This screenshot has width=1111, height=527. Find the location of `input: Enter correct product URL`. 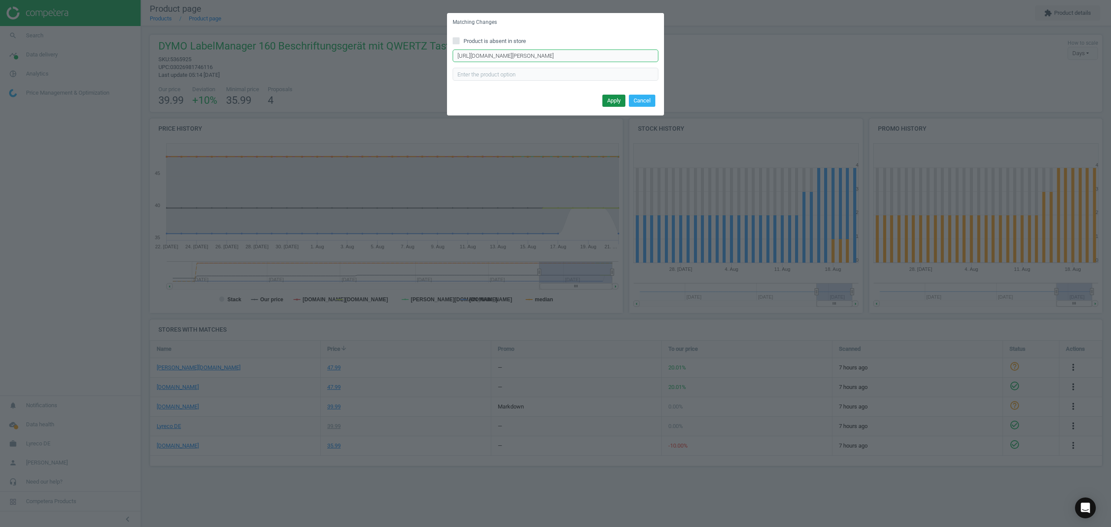

input: Enter correct product URL is located at coordinates (555, 56).